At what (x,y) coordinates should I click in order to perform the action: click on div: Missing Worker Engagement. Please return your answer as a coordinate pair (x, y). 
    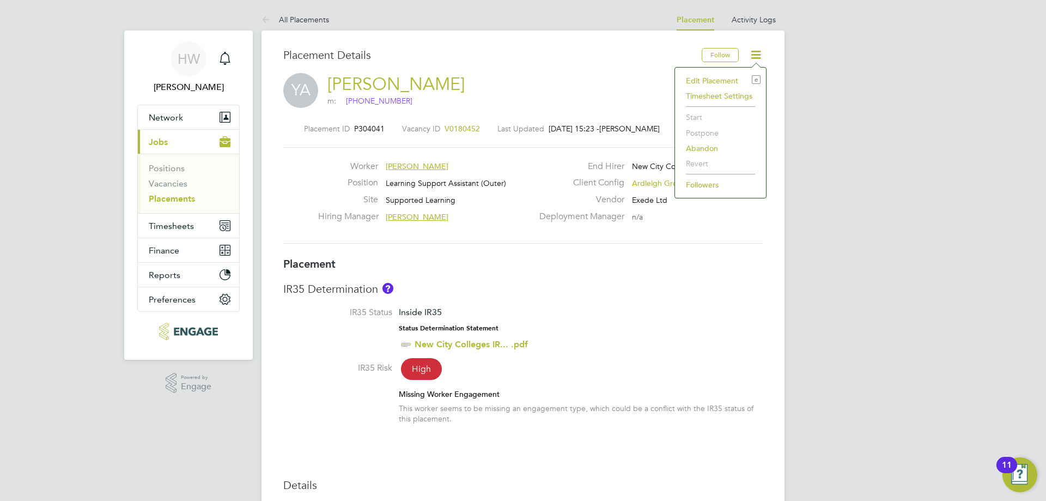
    Looking at the image, I should click on (581, 394).